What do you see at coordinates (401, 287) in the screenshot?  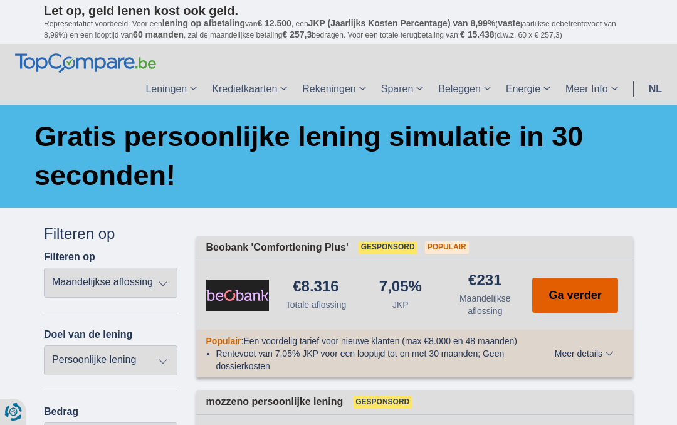 I see `div: 7,05%` at bounding box center [401, 287].